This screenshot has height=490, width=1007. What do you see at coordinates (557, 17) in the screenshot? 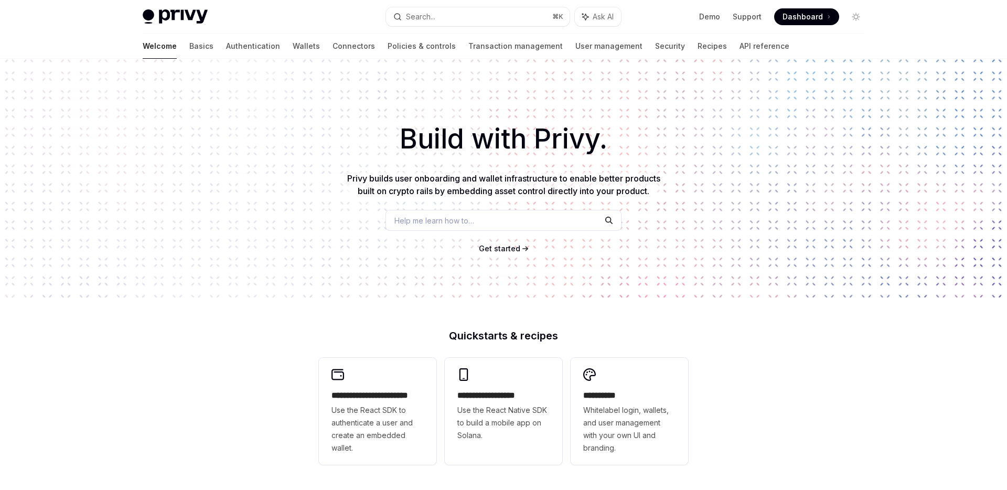
I see `span: ⌘ K` at bounding box center [557, 17].